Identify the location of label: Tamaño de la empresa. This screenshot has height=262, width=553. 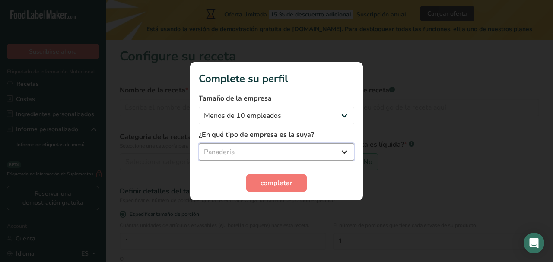
(276, 98).